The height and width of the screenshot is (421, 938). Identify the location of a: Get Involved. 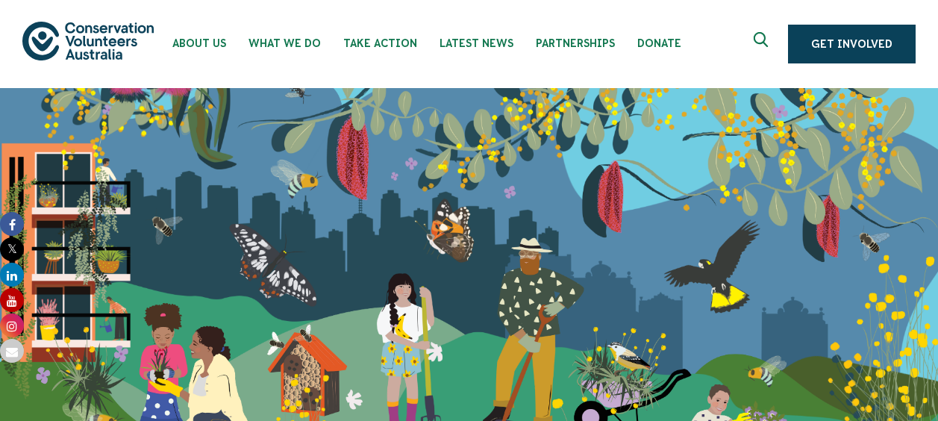
(852, 44).